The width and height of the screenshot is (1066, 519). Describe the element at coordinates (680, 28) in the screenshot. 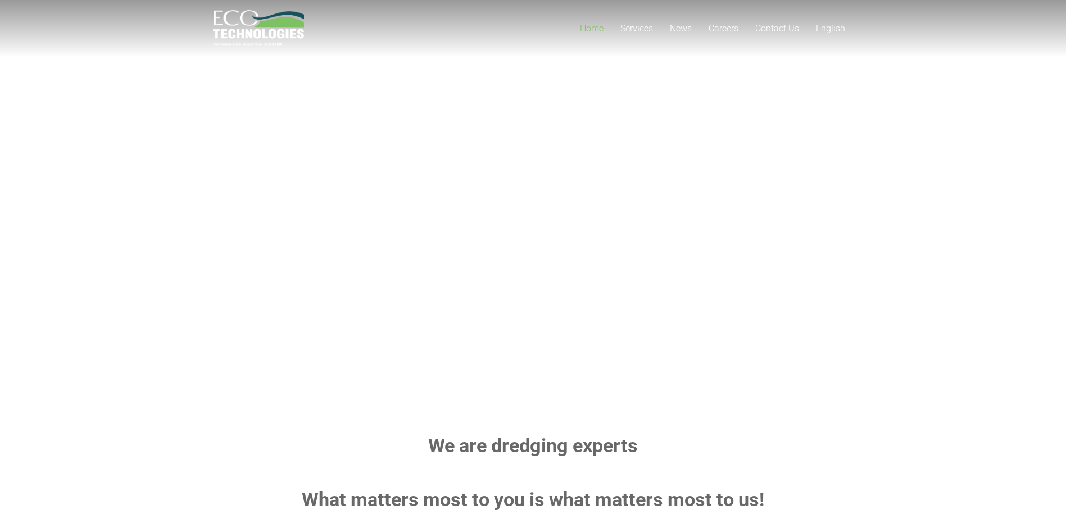

I see `span: News` at that location.